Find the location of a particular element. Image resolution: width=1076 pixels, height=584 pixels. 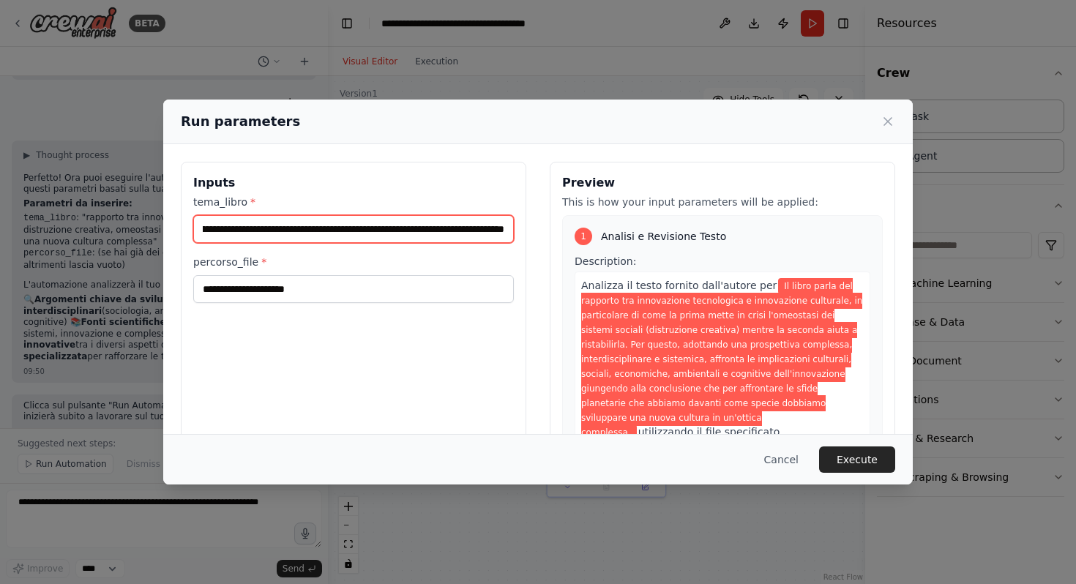

label: tema_libro is located at coordinates (353, 202).